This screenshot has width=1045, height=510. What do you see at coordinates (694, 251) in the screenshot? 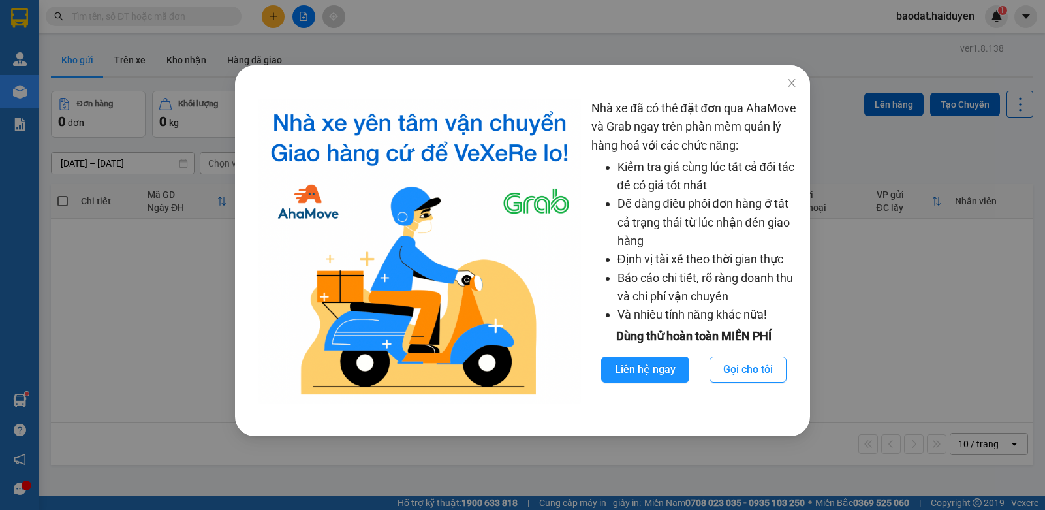
I see `div: Nhà xe đã có thể đặt đơn qua AhaMove và Grab ngay trên phần mềm quản lý hàng hoá với các chức năng:` at bounding box center [694, 251].